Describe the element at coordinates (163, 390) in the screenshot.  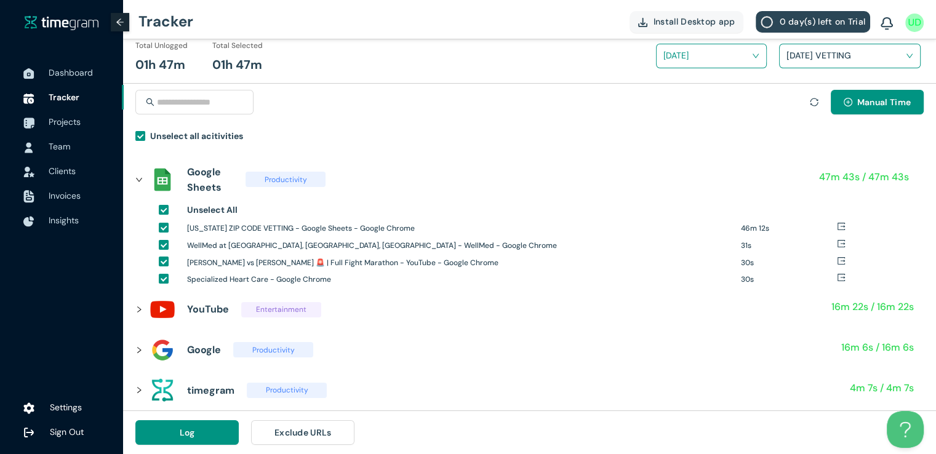
I see `img: assets%2Ficons%2Ftg.png` at that location.